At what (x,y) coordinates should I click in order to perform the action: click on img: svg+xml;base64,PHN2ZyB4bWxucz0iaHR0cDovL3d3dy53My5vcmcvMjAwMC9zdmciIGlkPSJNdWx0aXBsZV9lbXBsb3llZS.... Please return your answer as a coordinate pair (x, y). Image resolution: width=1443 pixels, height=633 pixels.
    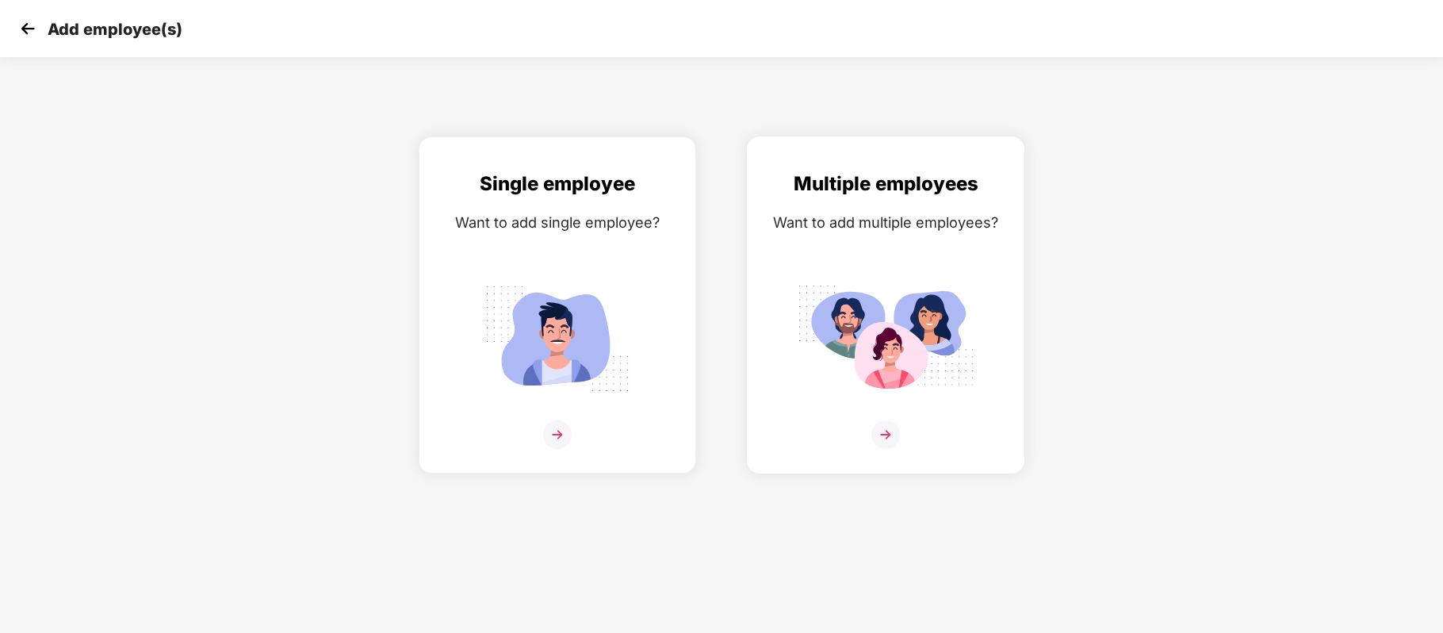
    Looking at the image, I should click on (886, 339).